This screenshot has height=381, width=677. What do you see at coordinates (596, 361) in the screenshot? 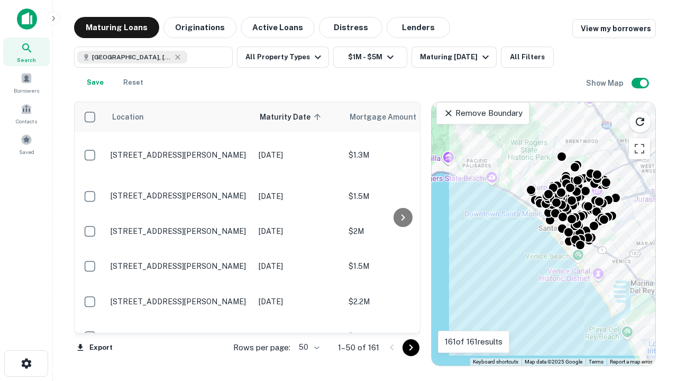
I see `a: Terms (opens in new tab)` at bounding box center [596, 361].